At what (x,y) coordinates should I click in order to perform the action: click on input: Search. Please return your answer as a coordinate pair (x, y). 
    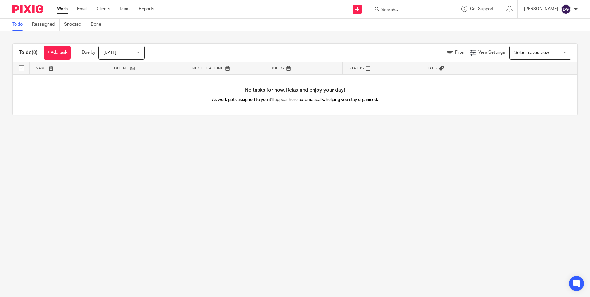
    Looking at the image, I should click on (408, 10).